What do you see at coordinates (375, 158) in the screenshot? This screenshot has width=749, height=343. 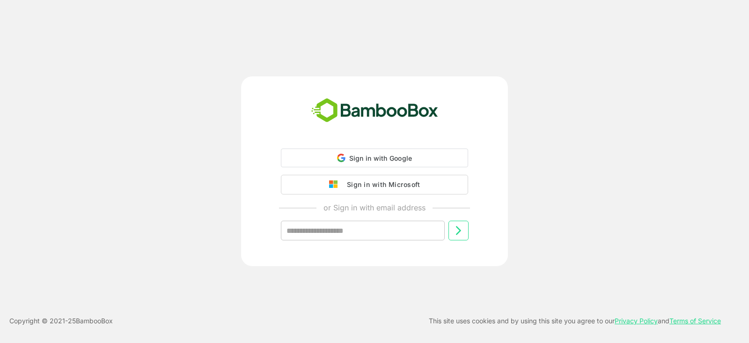 I see `div: Sign in with Google` at bounding box center [375, 158].